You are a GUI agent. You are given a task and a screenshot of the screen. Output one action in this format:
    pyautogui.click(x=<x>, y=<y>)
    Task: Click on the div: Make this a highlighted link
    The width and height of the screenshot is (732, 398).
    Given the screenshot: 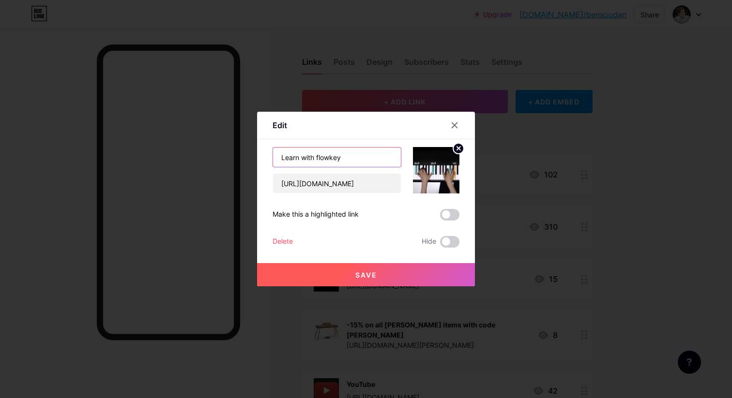 What is the action you would take?
    pyautogui.click(x=316, y=215)
    